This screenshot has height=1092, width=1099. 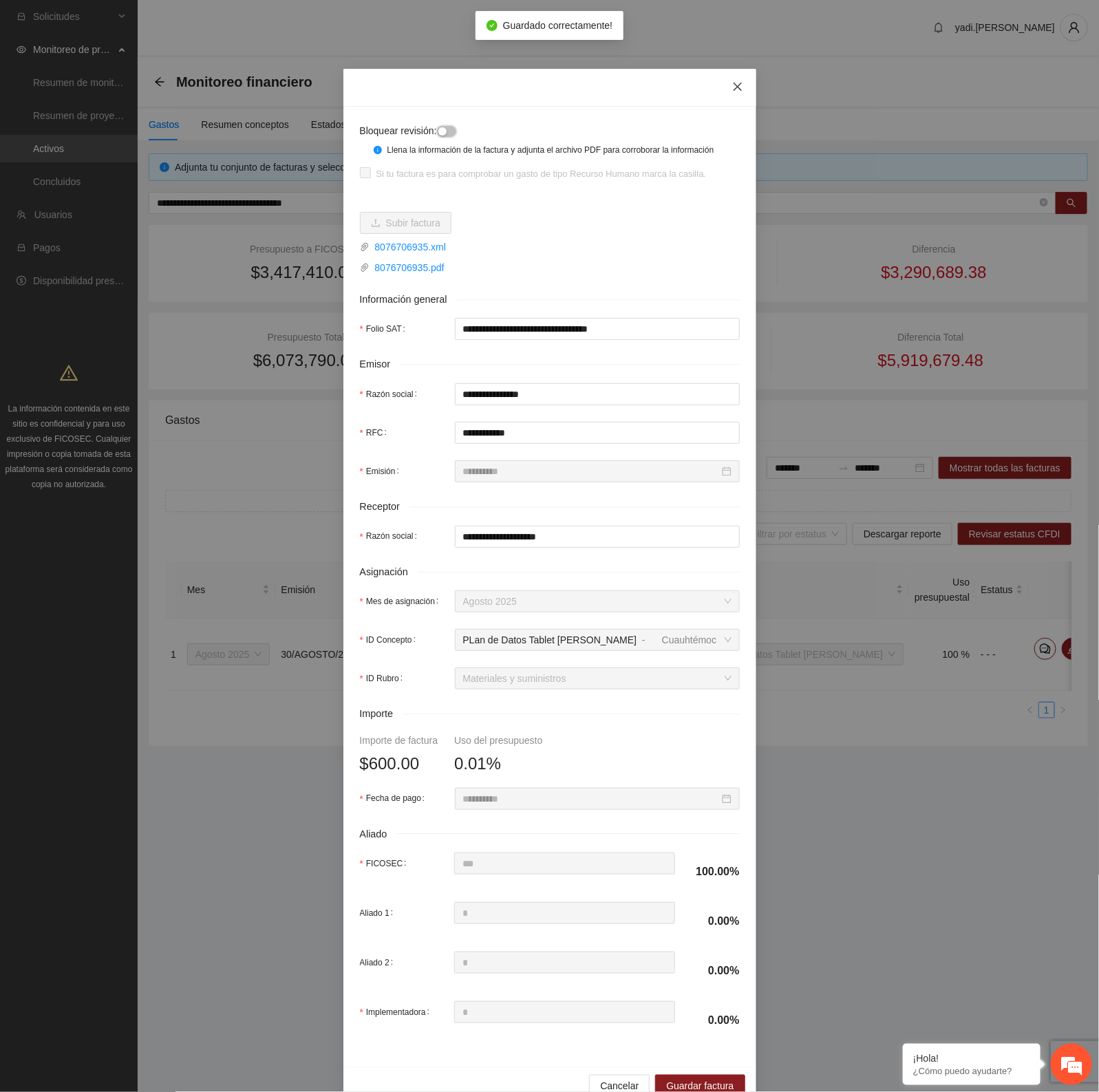 What do you see at coordinates (385, 329) in the screenshot?
I see `label: Folio SAT:` at bounding box center [385, 329].